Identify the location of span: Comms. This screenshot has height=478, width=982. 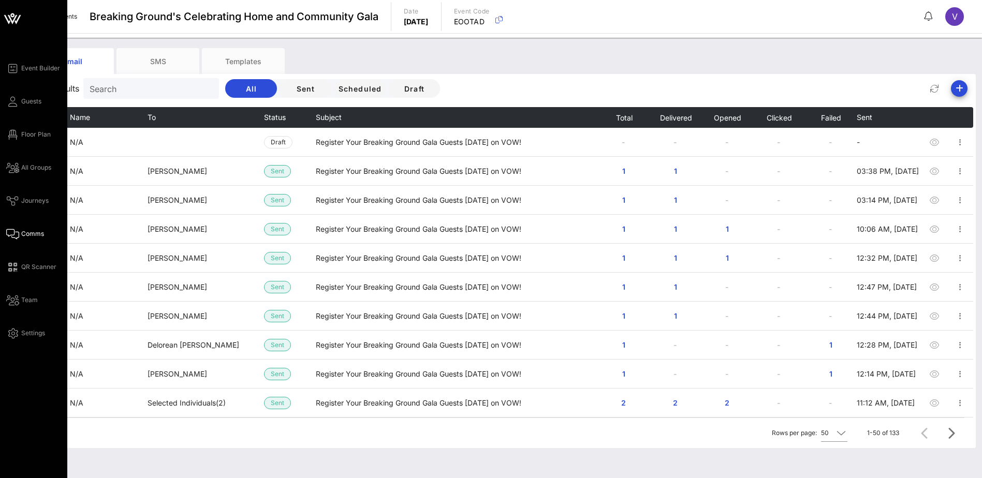
(33, 234).